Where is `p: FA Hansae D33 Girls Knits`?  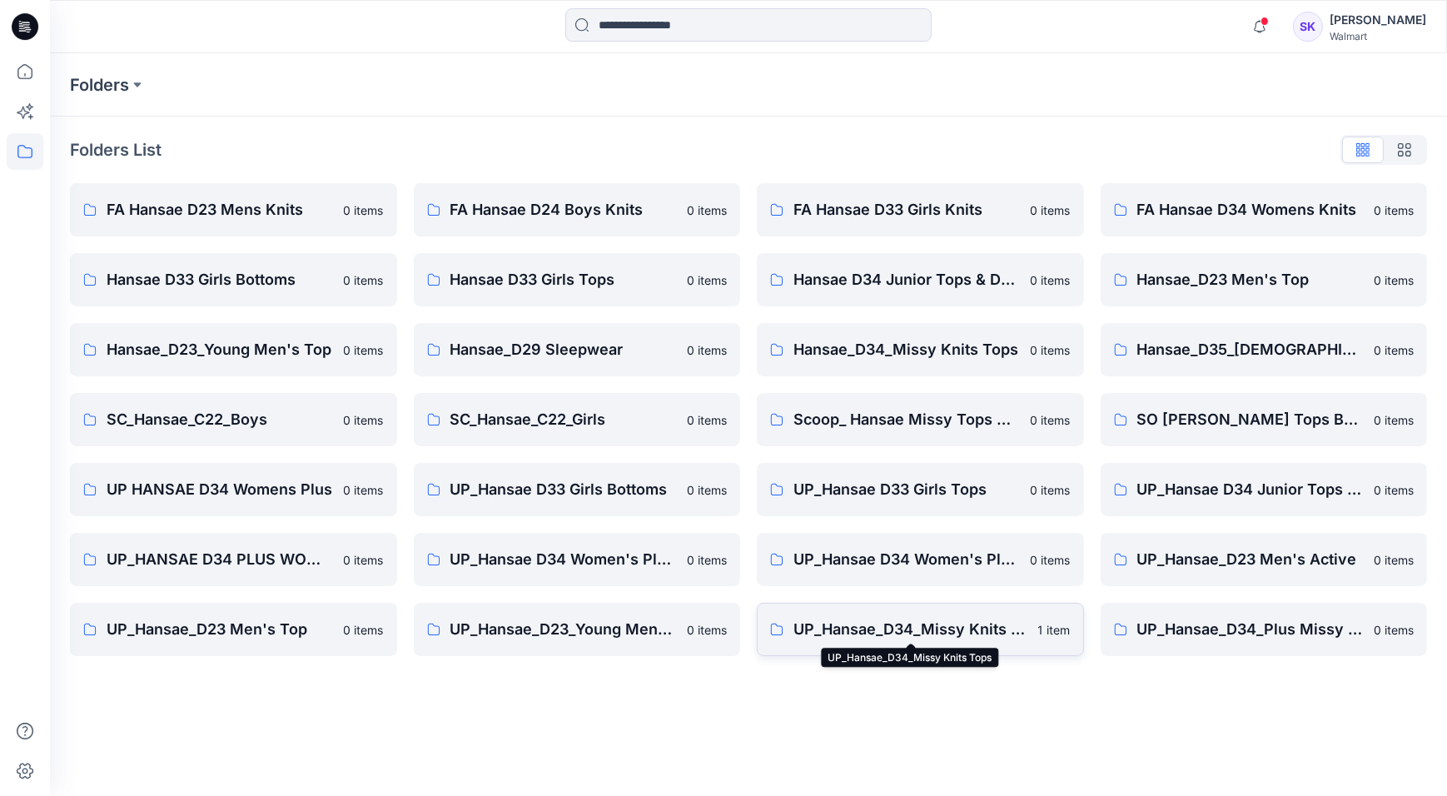 p: FA Hansae D33 Girls Knits is located at coordinates (907, 210).